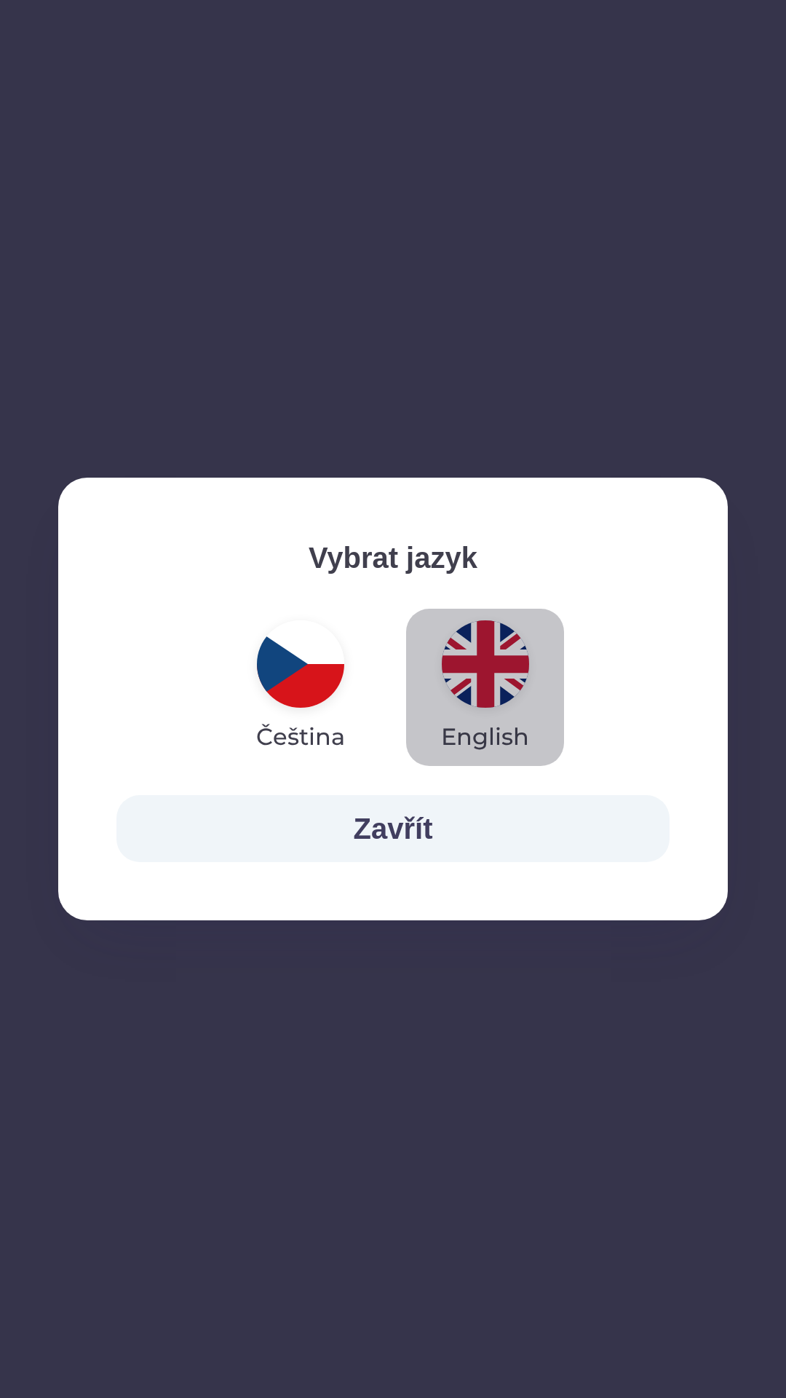 The width and height of the screenshot is (786, 1398). What do you see at coordinates (486, 664) in the screenshot?
I see `img: en flag` at bounding box center [486, 664].